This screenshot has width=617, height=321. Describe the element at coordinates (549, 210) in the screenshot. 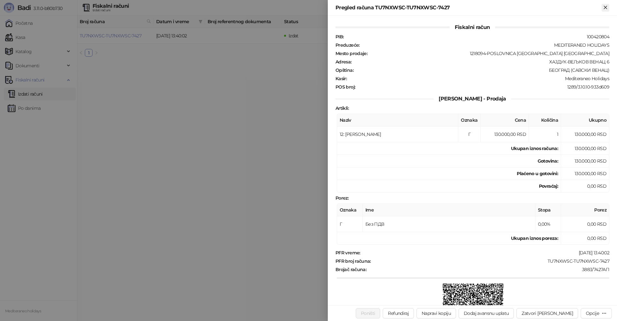

I see `th: Stopa` at that location.